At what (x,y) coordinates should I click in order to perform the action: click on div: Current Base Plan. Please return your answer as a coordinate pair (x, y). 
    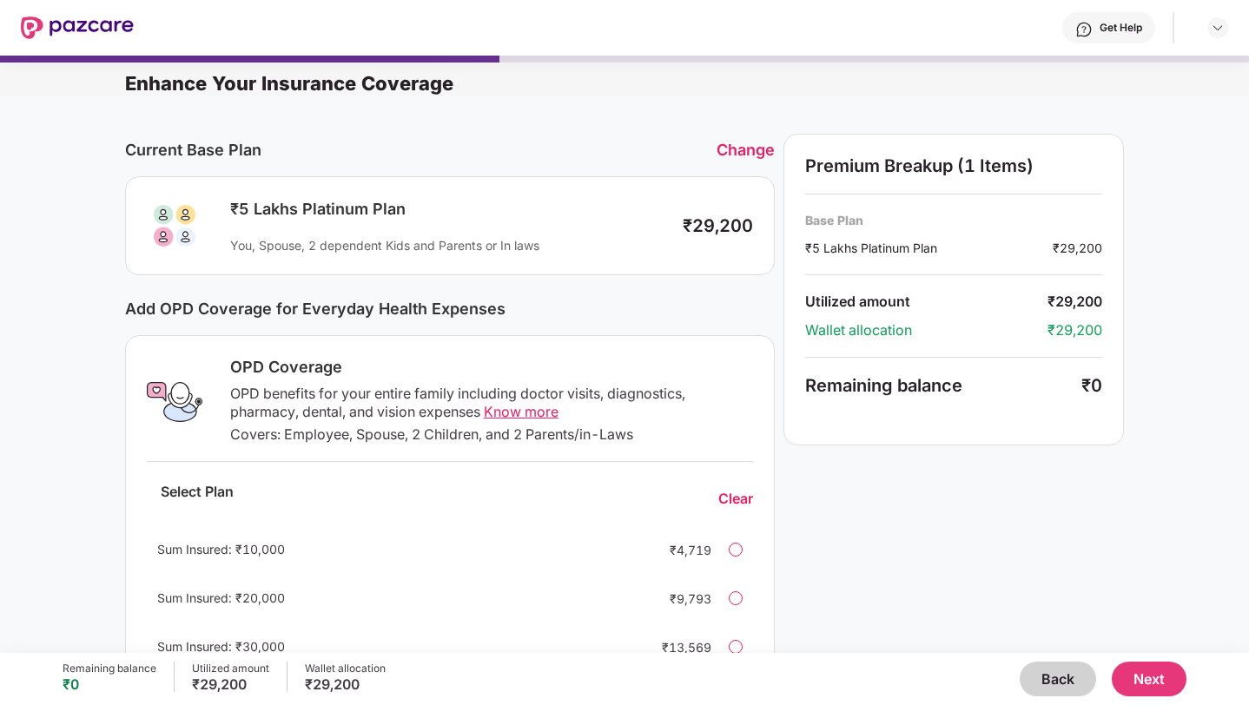
    Looking at the image, I should click on (421, 149).